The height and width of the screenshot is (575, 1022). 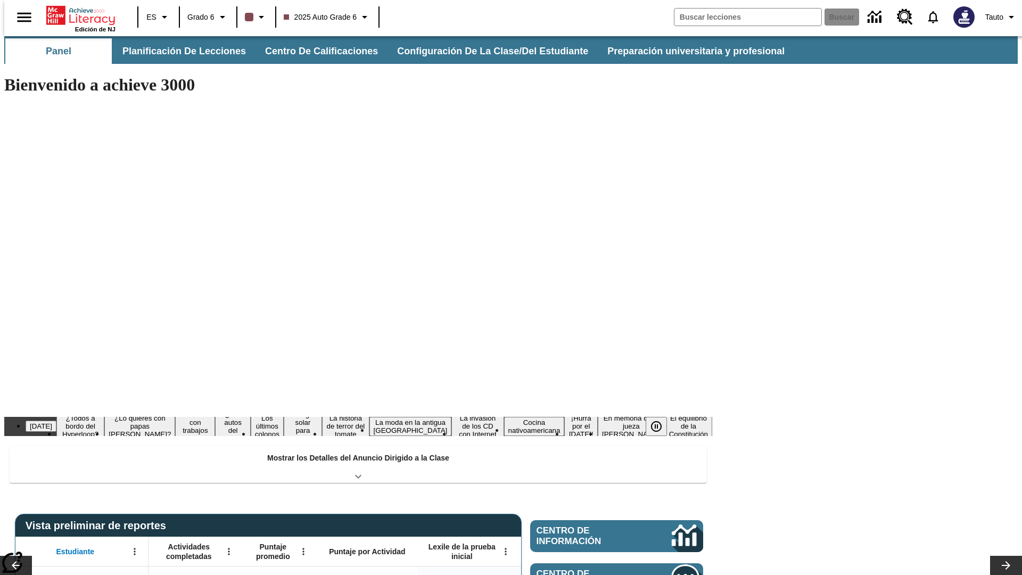 I want to click on img: Avatar, so click(x=964, y=17).